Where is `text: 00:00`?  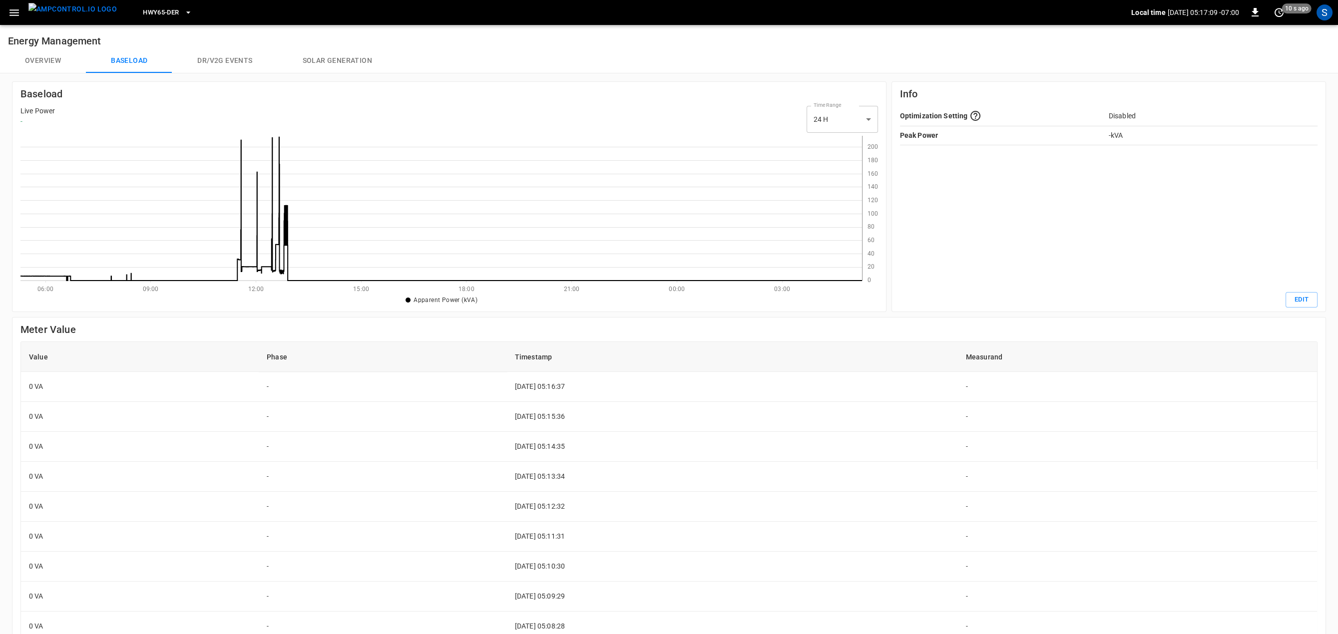
text: 00:00 is located at coordinates (677, 289).